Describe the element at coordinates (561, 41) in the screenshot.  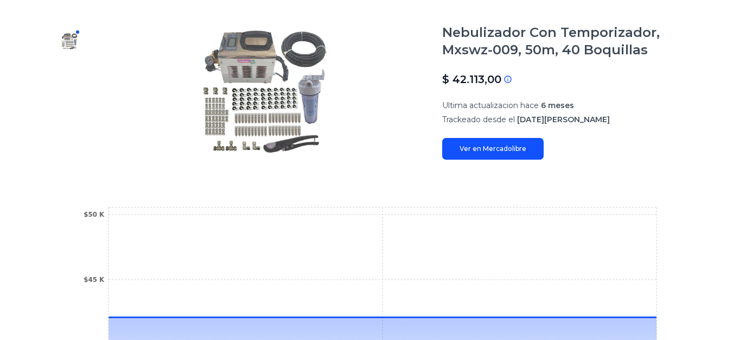
I see `h1: Nebulizador Con Temporizador, Mxswz-009, 50m, 40 Boquillas` at that location.